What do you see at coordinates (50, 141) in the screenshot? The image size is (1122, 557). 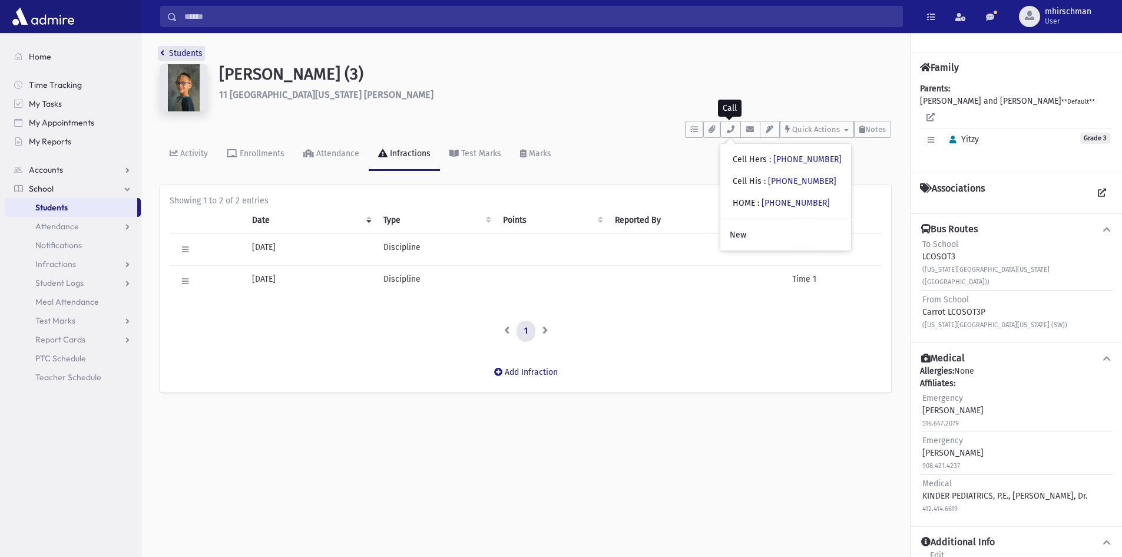 I see `span: My Reports` at bounding box center [50, 141].